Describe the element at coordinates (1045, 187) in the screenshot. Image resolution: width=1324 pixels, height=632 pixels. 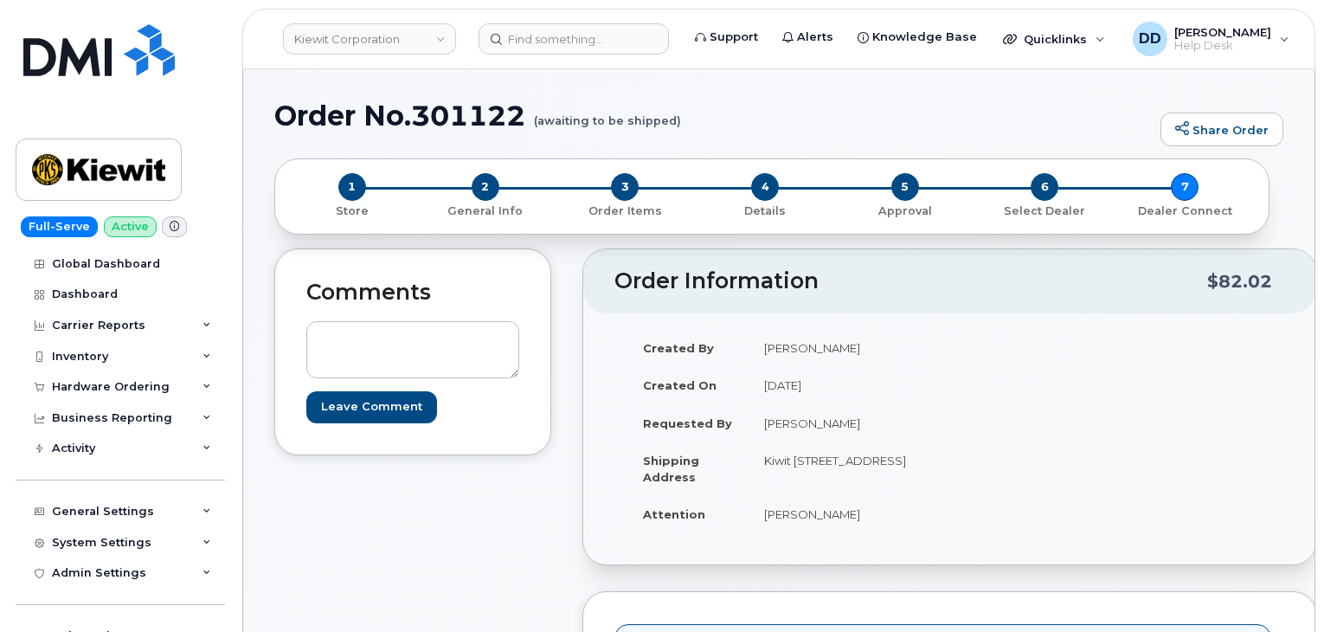
I see `span: 6` at that location.